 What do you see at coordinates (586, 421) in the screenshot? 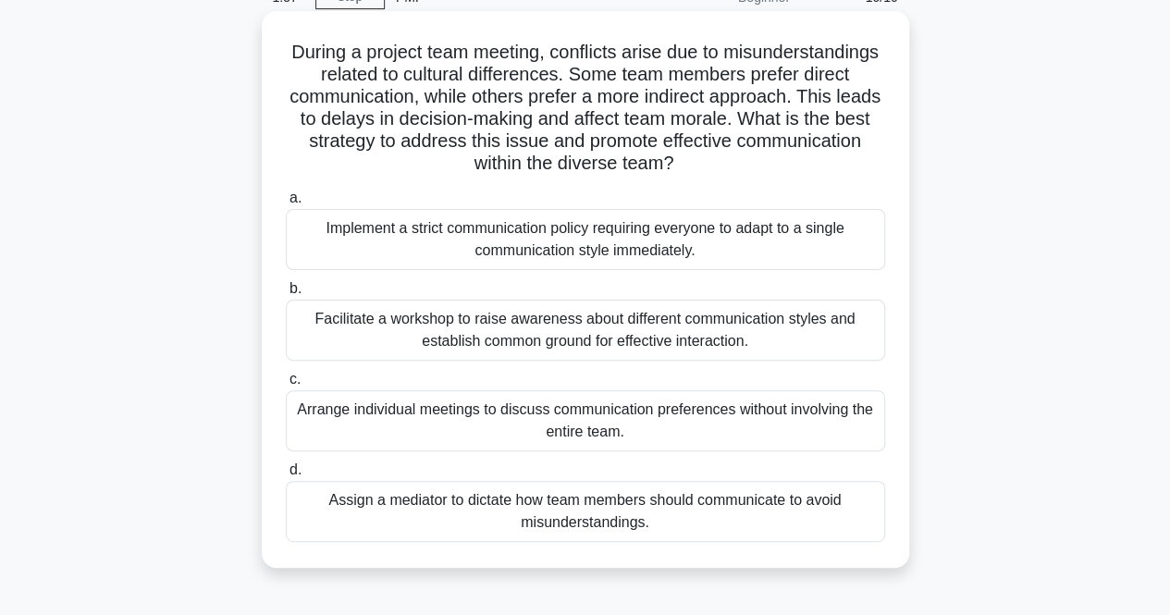
I see `div: Arrange individual meetings to discuss communication preferences without involving the entire team.` at bounding box center [586, 421].